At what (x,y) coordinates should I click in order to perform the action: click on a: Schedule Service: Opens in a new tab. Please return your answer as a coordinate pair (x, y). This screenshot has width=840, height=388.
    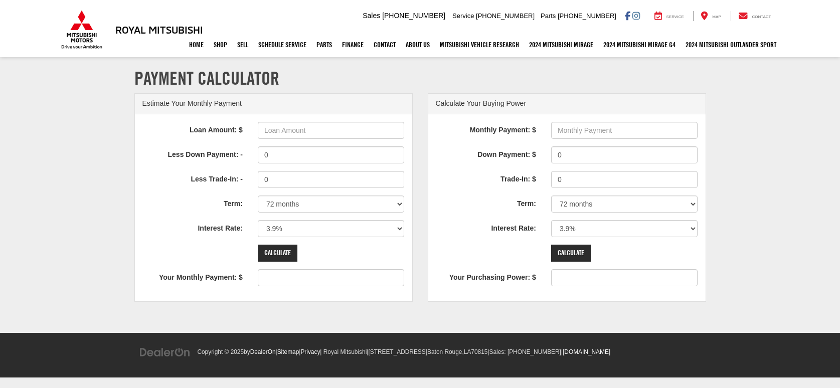
    Looking at the image, I should click on (282, 45).